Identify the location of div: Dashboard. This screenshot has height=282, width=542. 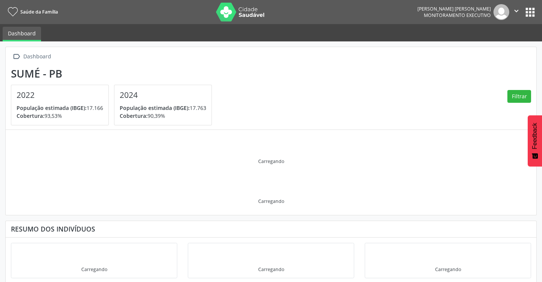
(37, 56).